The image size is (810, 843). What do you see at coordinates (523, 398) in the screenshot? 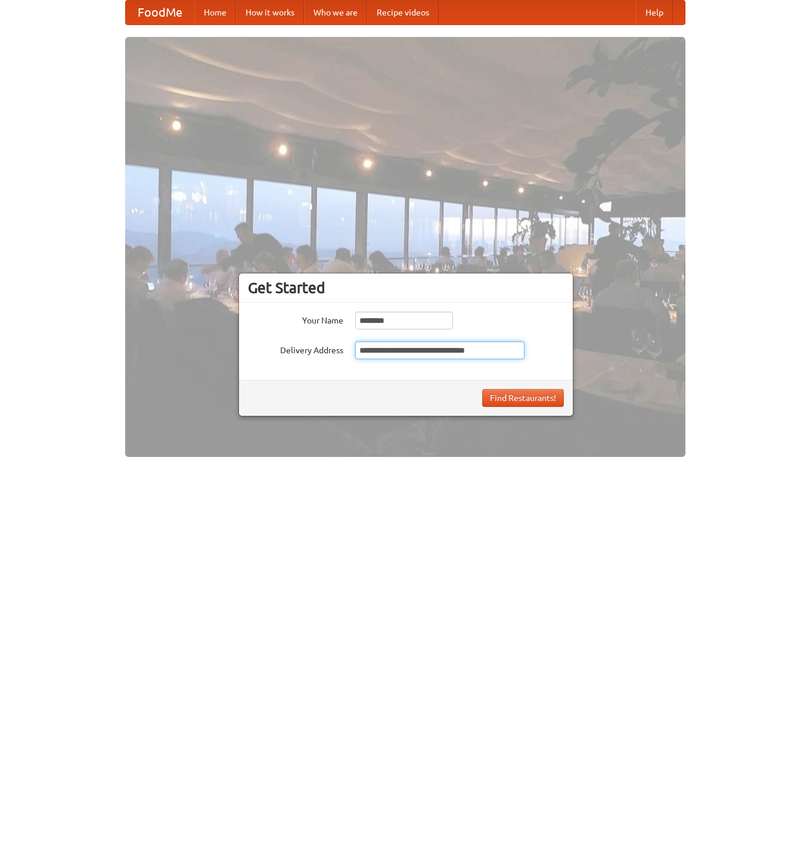
I see `button: Find Restaurants!` at bounding box center [523, 398].